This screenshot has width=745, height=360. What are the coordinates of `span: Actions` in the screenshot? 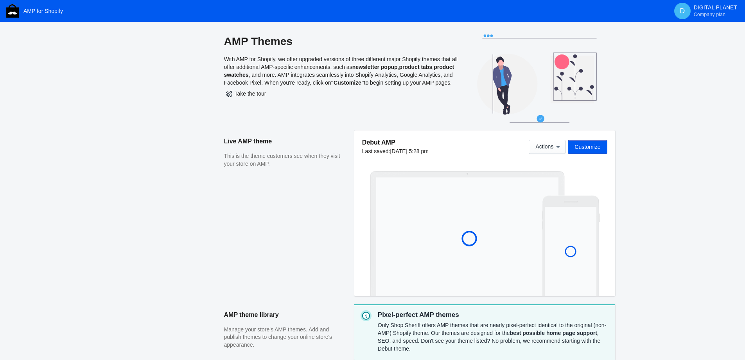 It's located at (545, 147).